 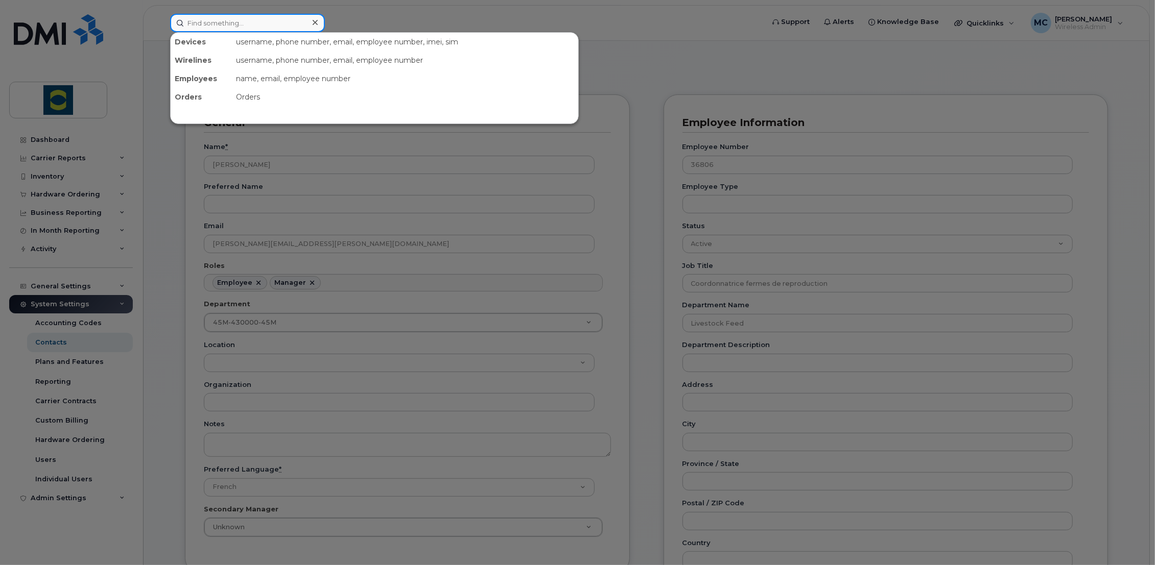 What do you see at coordinates (405, 79) in the screenshot?
I see `div: name, email, employee number` at bounding box center [405, 79].